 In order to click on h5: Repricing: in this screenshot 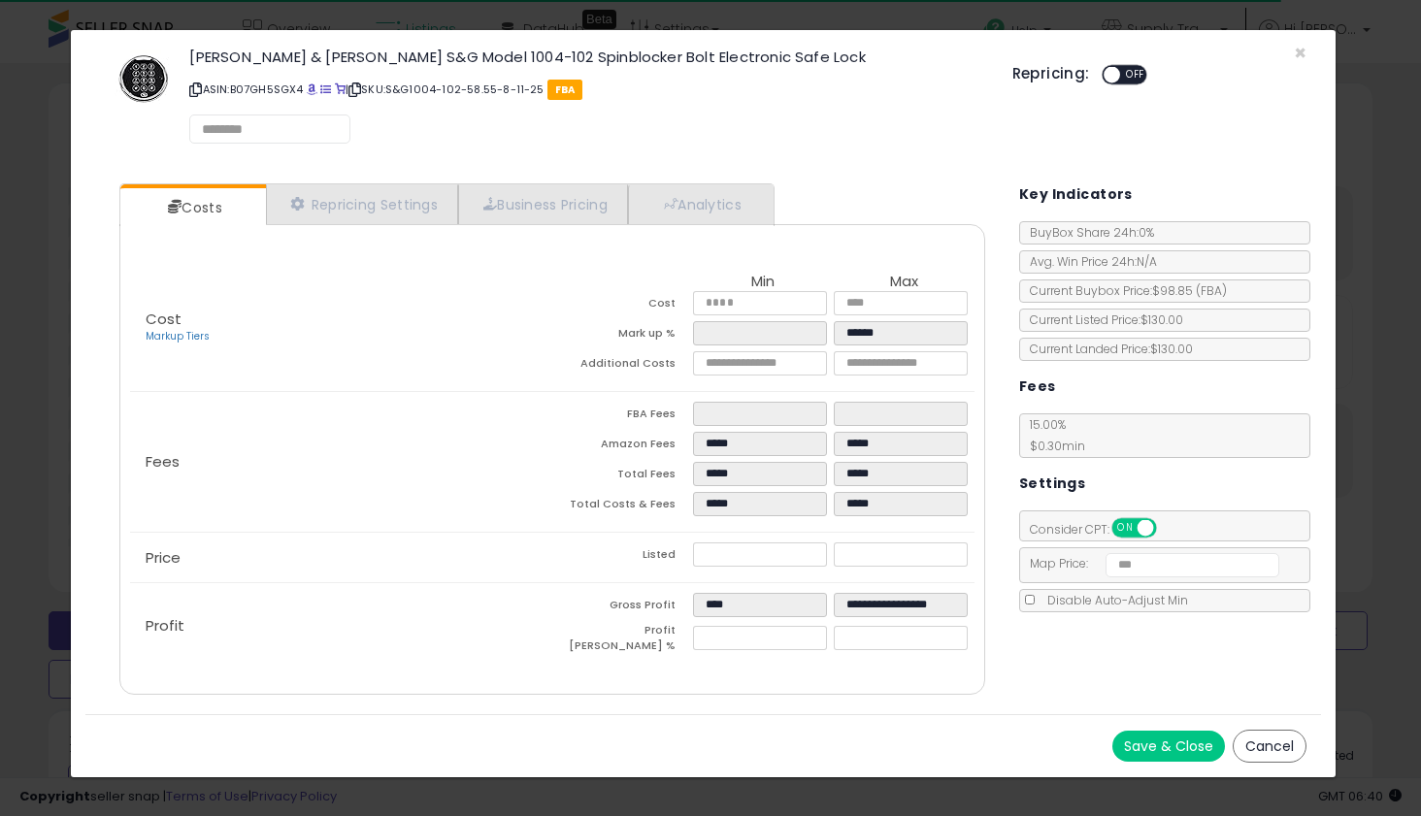, I will do `click(1051, 74)`.